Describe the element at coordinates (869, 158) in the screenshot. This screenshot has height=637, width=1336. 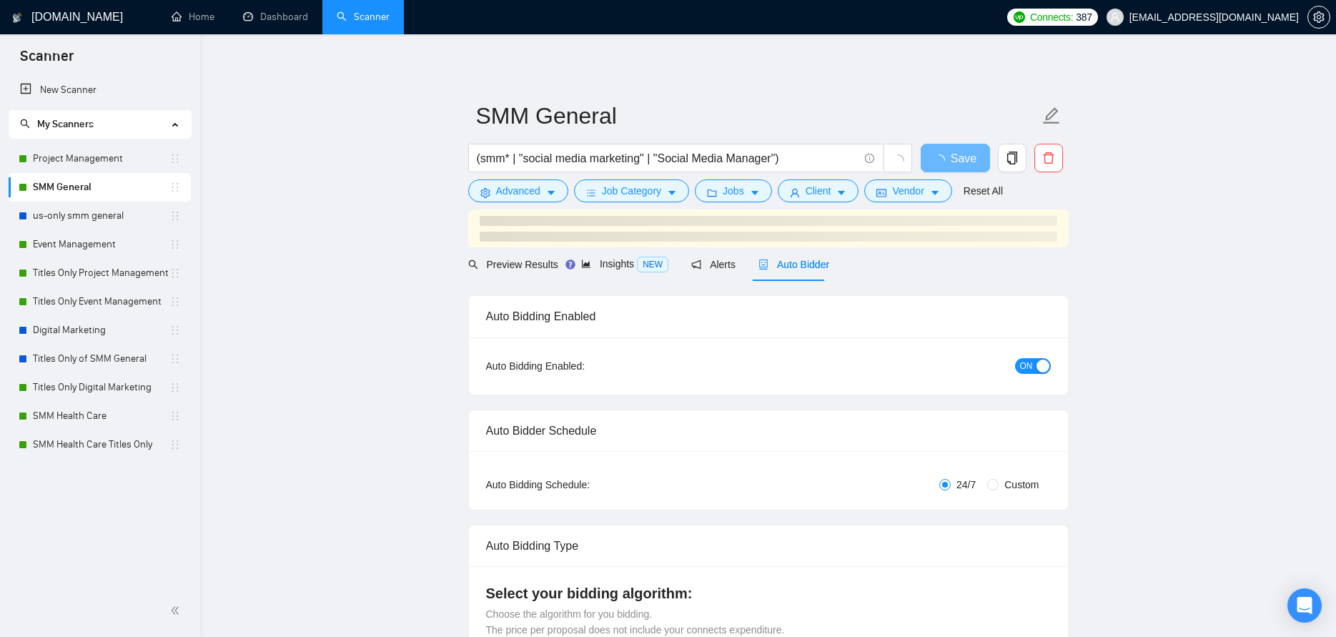
I see `span: info-circle` at that location.